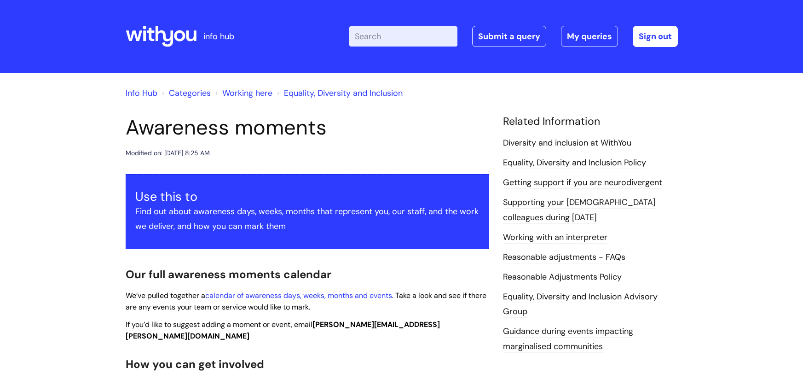 The width and height of the screenshot is (803, 374). I want to click on a: Reasonable adjustments - FAQs, so click(564, 257).